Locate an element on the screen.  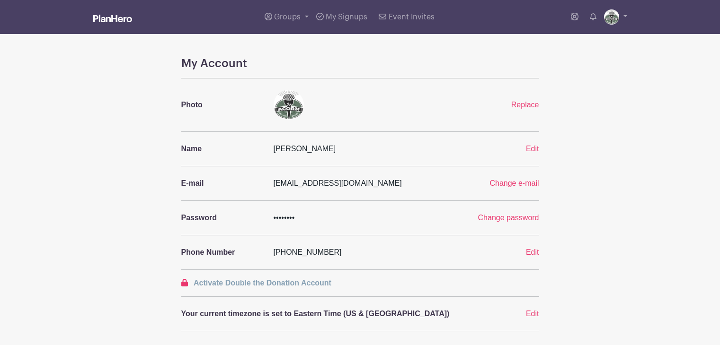
span: My Signups is located at coordinates (346, 17).